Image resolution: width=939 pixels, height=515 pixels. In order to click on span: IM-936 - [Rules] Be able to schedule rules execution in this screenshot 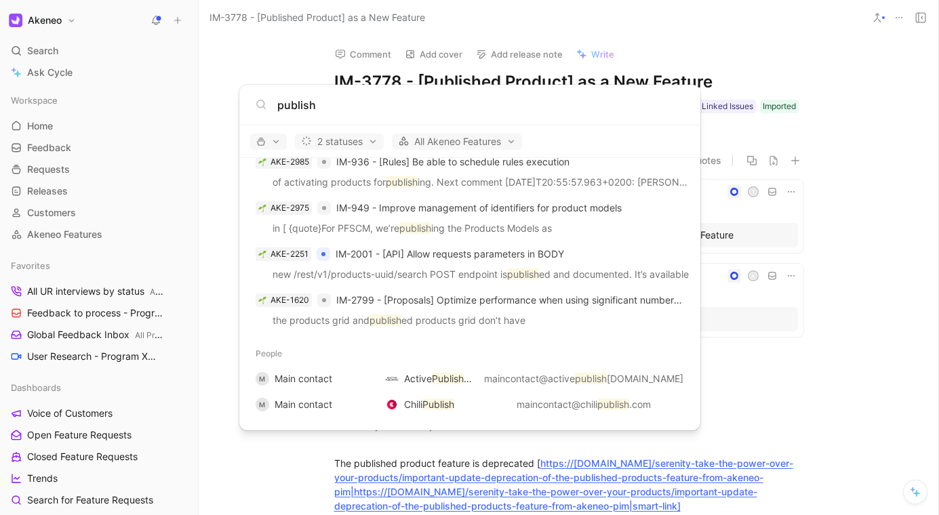, I will do `click(453, 161)`.